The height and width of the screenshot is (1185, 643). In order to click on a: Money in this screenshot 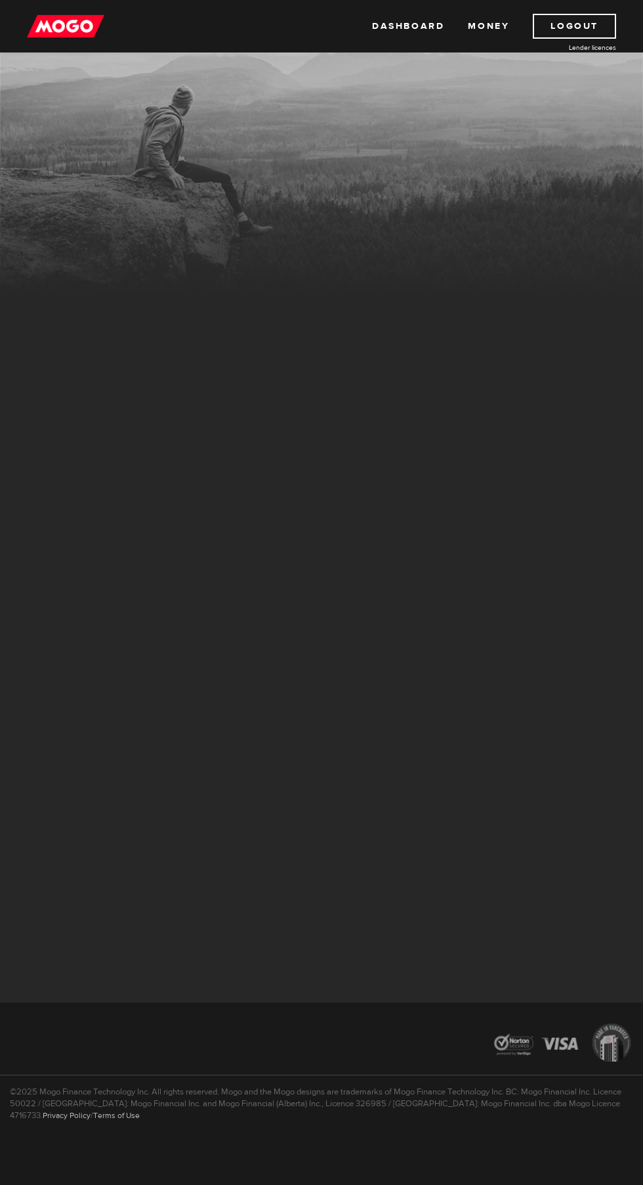, I will do `click(488, 26)`.